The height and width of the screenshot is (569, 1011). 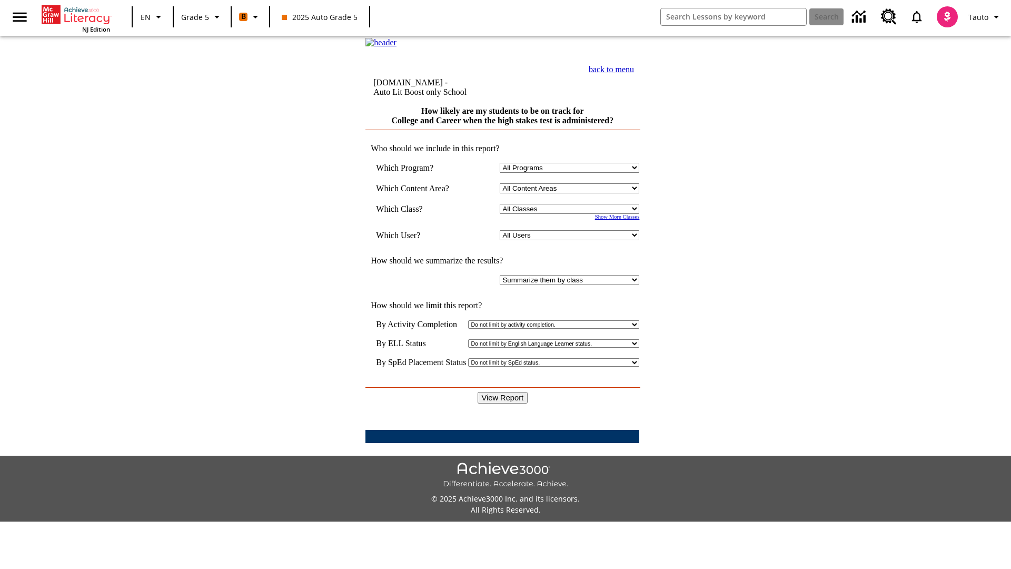 What do you see at coordinates (986, 17) in the screenshot?
I see `button: Profile/Settings` at bounding box center [986, 17].